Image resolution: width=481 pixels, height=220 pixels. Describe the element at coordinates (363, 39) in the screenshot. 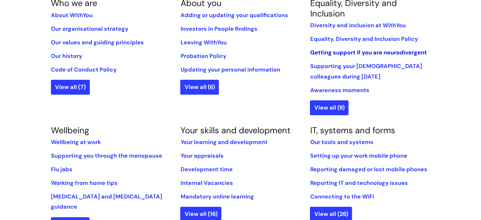

I see `a: Equality, Diversity and Inclusion Policy` at that location.